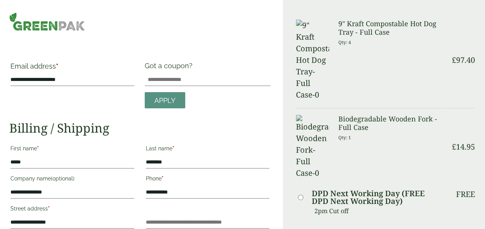  Describe the element at coordinates (463, 147) in the screenshot. I see `bdi: 14.95` at that location.